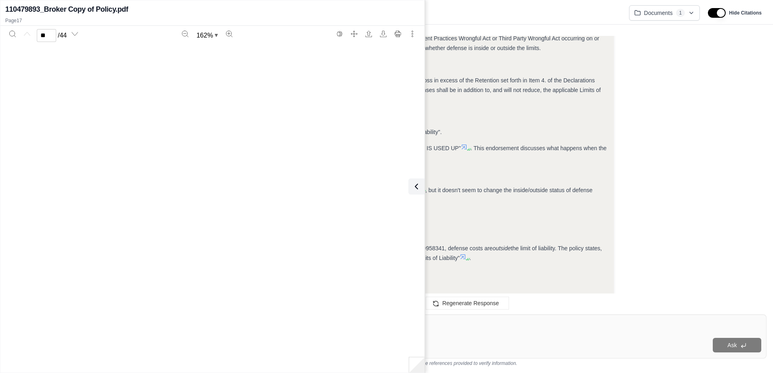  I want to click on h2: 110479893_Broker Copy of Policy.pdf, so click(67, 9).